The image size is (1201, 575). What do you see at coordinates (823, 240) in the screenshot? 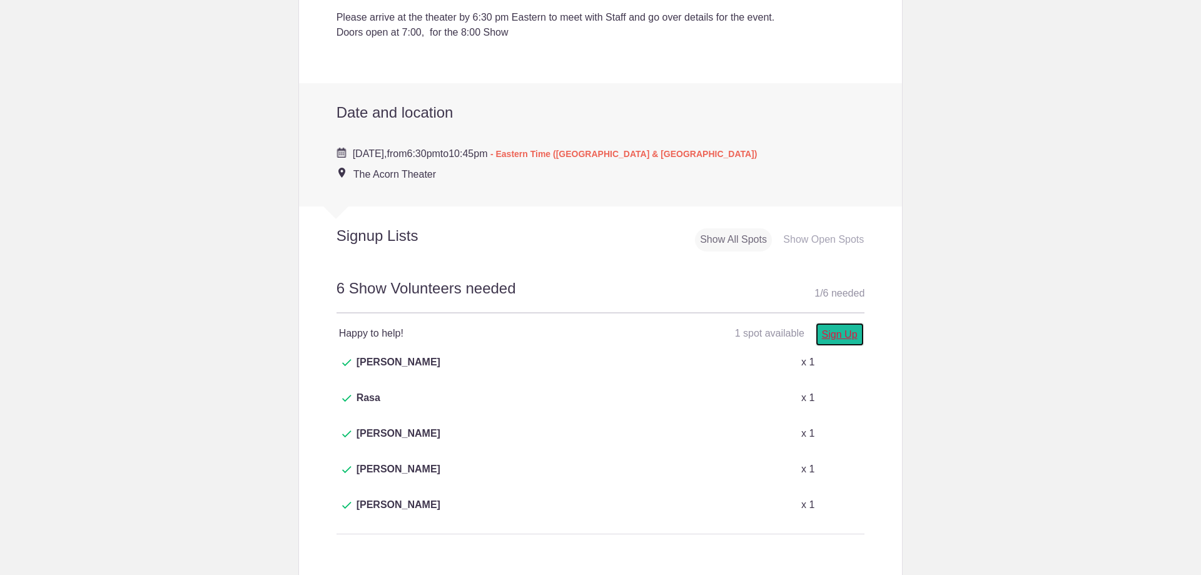
I see `div: Show Open Spots` at bounding box center [823, 240].